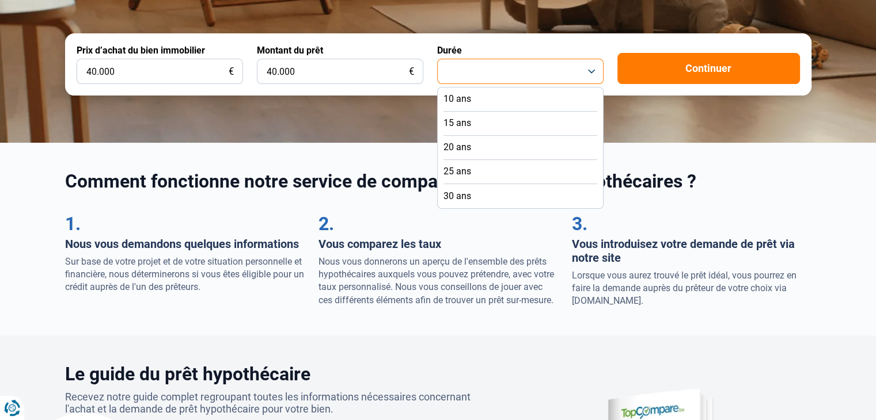 The image size is (876, 420). Describe the element at coordinates (326, 224) in the screenshot. I see `span: 2.` at that location.